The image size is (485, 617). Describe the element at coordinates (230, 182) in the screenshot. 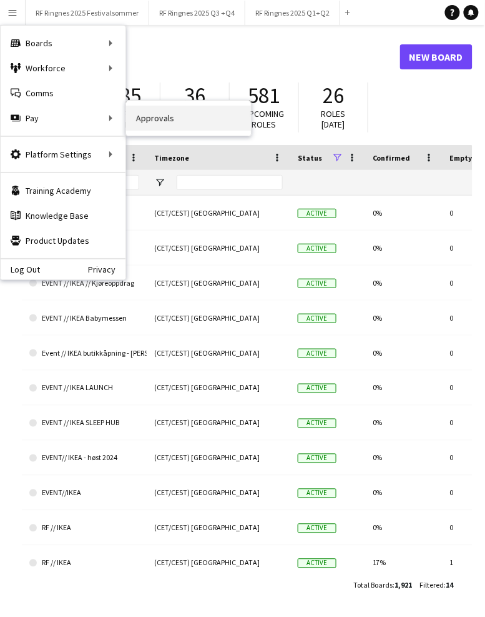

I see `input: Timezone Filter Input` at that location.